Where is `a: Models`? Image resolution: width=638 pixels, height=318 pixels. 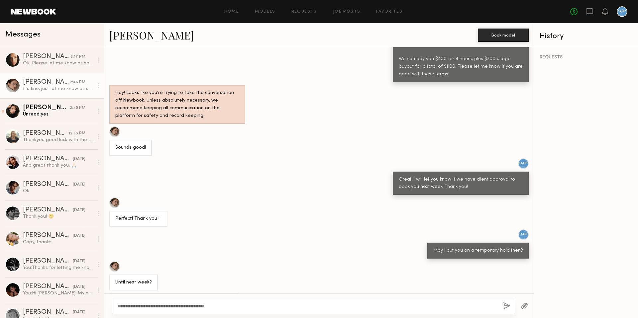 a: Models is located at coordinates (265, 12).